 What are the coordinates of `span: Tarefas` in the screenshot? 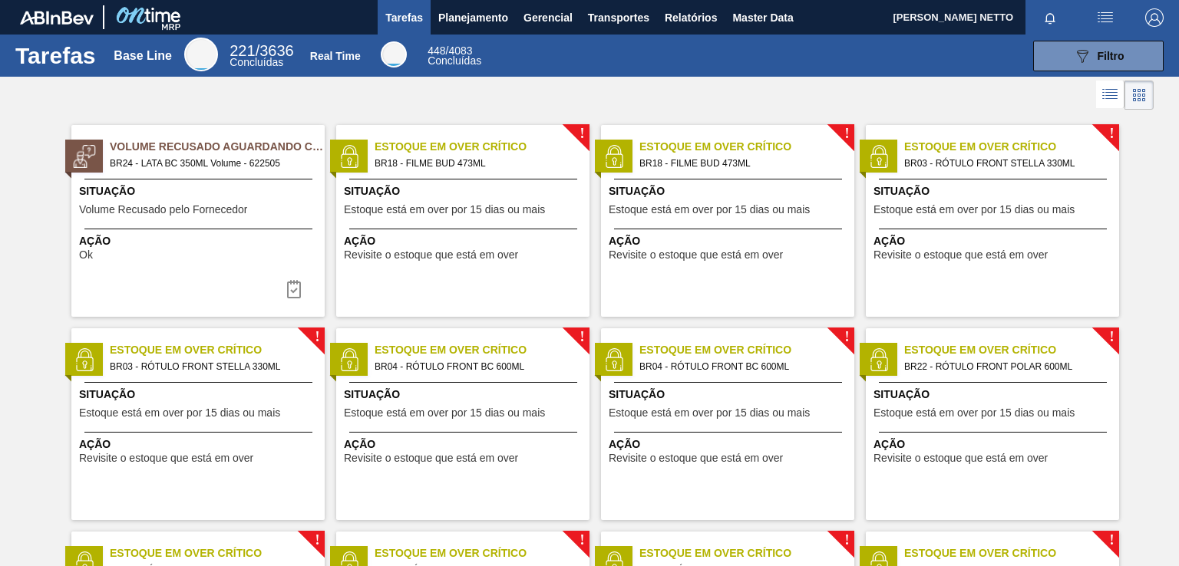 It's located at (404, 18).